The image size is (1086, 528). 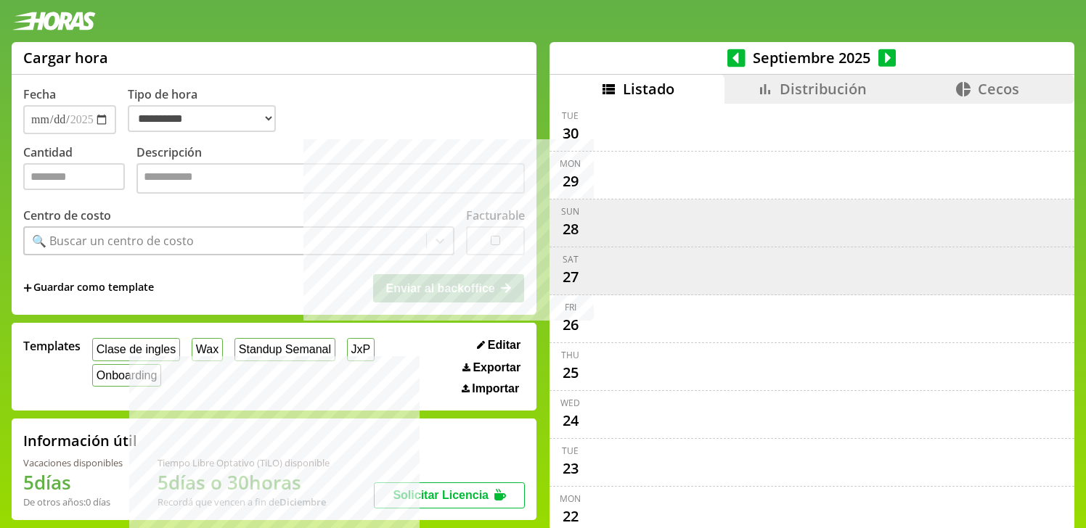 I want to click on label: Descripción, so click(x=330, y=171).